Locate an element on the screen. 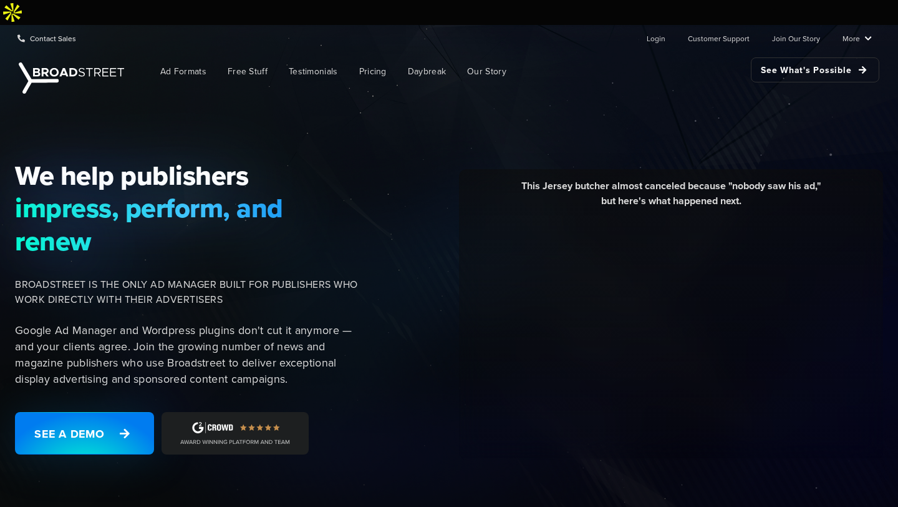 Image resolution: width=898 pixels, height=507 pixels. a: Pricing is located at coordinates (373, 71).